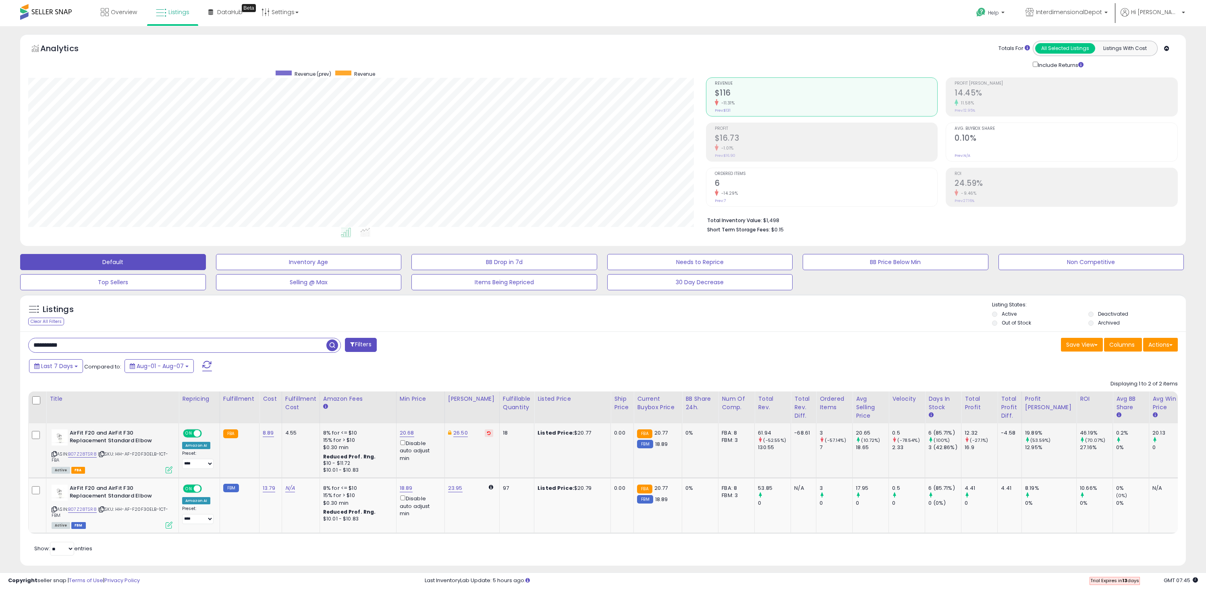 The height and width of the screenshot is (589, 1206). What do you see at coordinates (907, 399) in the screenshot?
I see `div: Velocity` at bounding box center [907, 399].